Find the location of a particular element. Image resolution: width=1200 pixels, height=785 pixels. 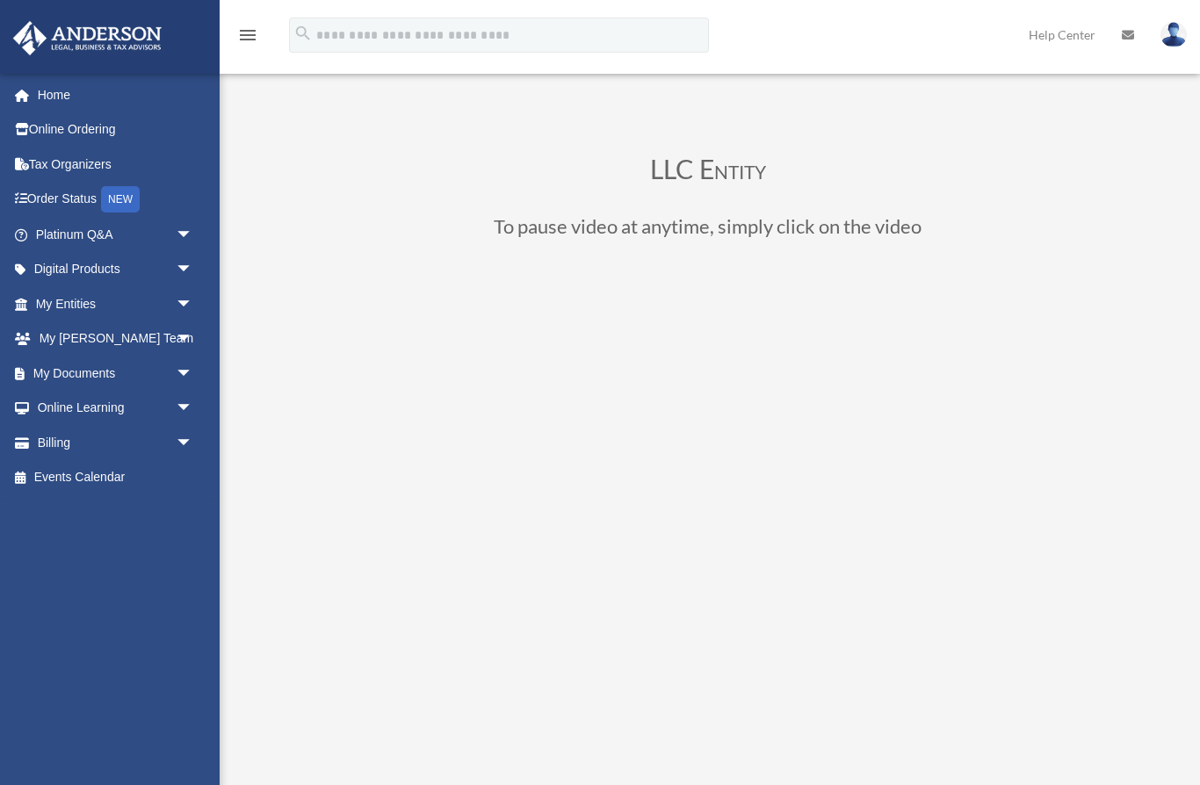

a: Tax Organizers is located at coordinates (116, 164).